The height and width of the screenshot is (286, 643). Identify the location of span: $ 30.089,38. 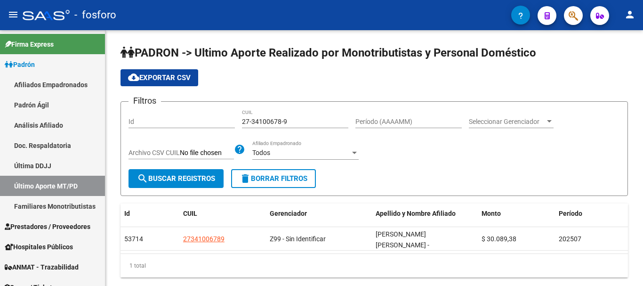
(499, 239).